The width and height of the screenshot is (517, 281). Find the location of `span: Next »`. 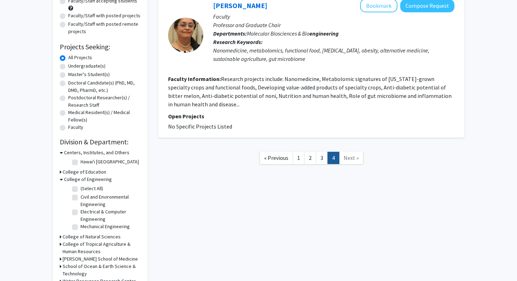

span: Next » is located at coordinates (351, 158).